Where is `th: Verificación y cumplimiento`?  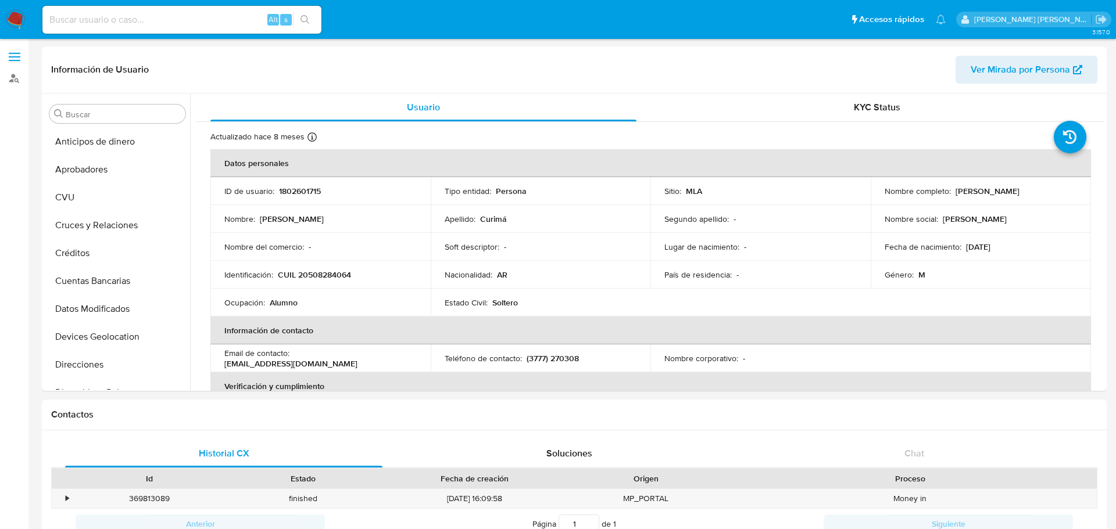
th: Verificación y cumplimiento is located at coordinates (650, 386).